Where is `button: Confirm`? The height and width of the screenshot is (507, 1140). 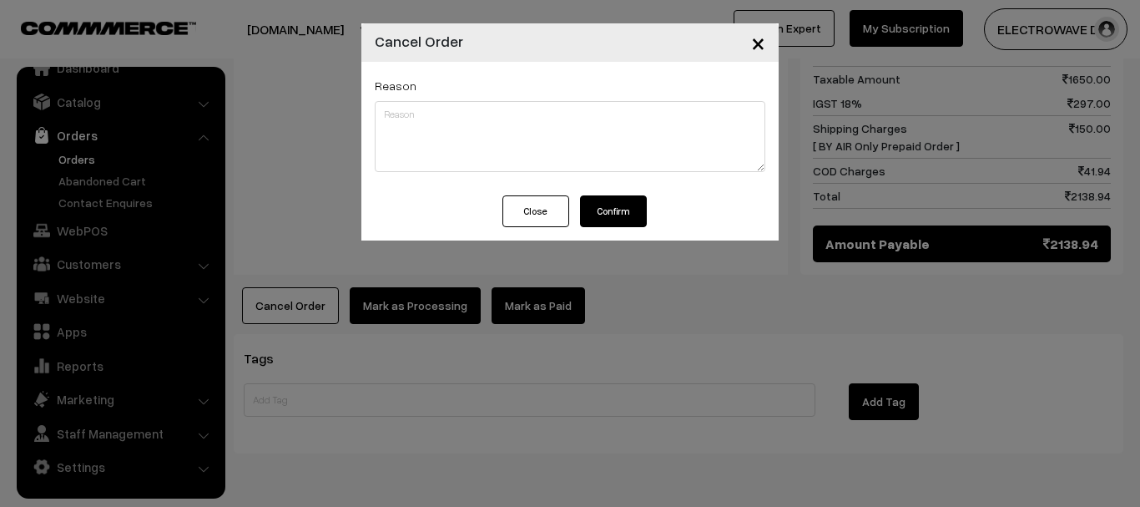
button: Confirm is located at coordinates (613, 211).